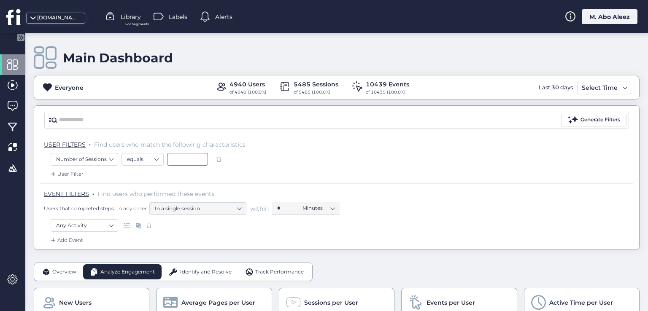 The image size is (648, 311). I want to click on span: within, so click(259, 209).